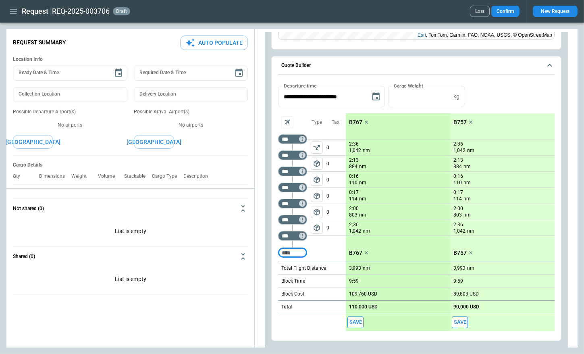  I want to click on p: Volume, so click(110, 176).